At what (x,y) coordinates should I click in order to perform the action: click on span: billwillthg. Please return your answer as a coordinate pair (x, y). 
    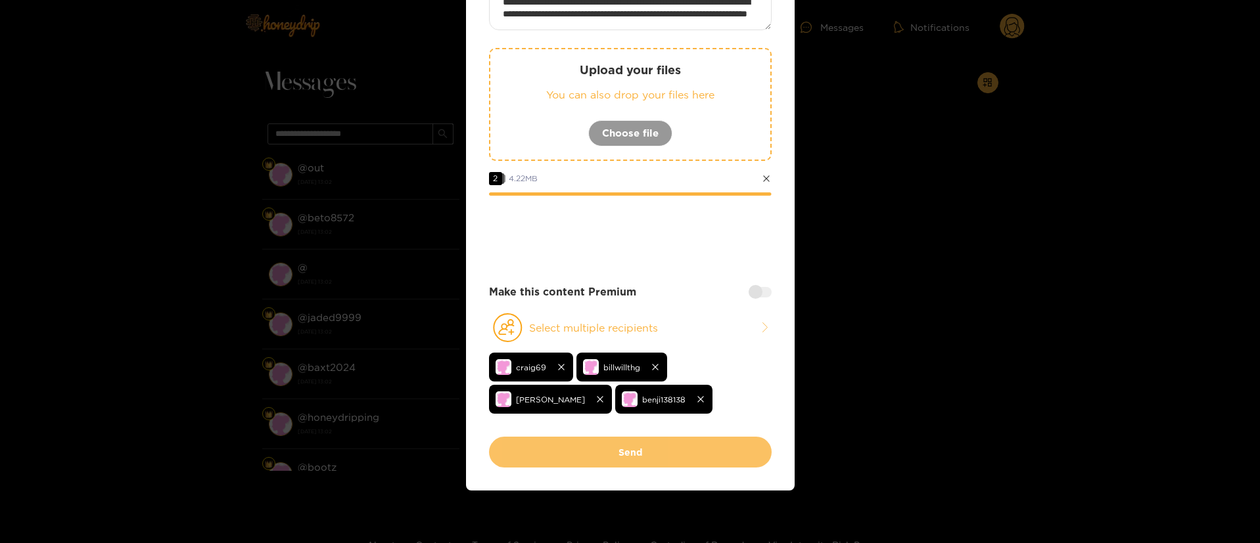
    Looking at the image, I should click on (622, 367).